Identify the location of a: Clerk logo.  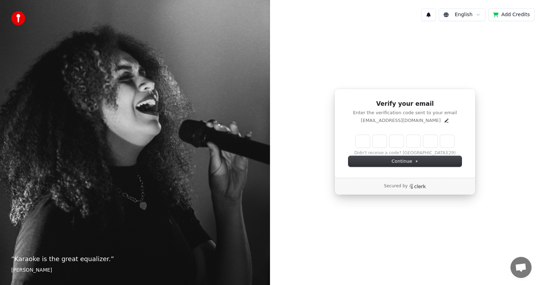
(417, 186).